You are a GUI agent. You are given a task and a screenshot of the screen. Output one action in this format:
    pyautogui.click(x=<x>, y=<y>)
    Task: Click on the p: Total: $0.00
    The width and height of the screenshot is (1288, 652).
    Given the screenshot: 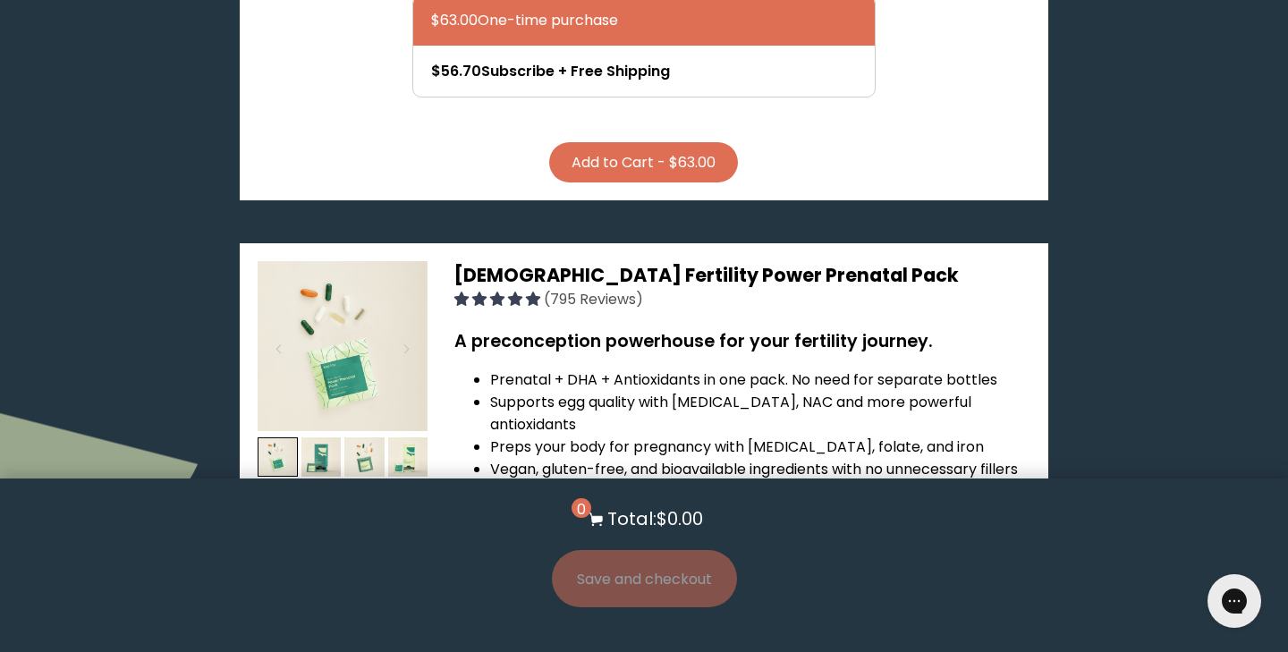 What is the action you would take?
    pyautogui.click(x=655, y=519)
    